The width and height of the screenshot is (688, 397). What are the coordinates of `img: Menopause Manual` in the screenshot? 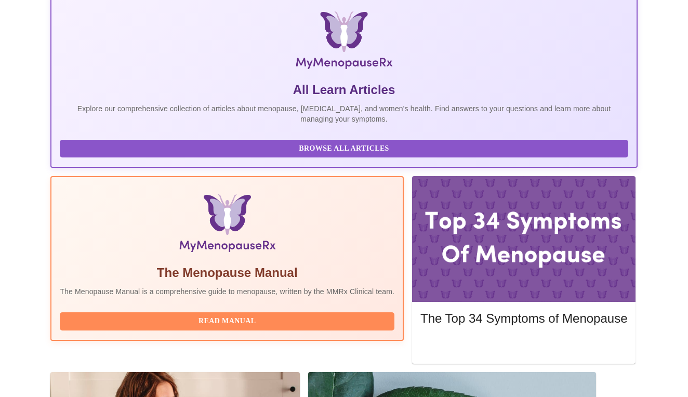 It's located at (227, 225).